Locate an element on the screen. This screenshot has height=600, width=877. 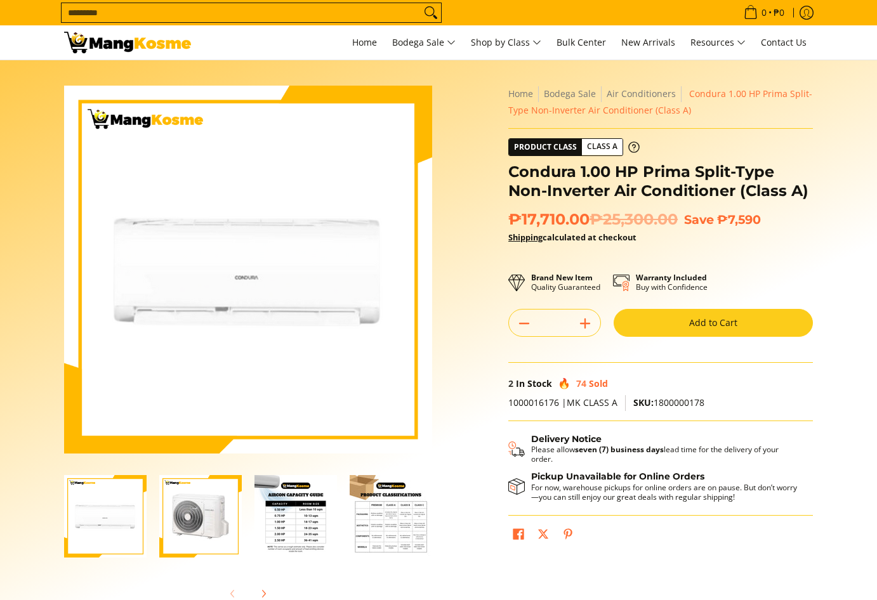
img: Condura 1.00 HP Prima Split-Type Non-Inverter Air Conditioner (Class A)-3 is located at coordinates (296, 517).